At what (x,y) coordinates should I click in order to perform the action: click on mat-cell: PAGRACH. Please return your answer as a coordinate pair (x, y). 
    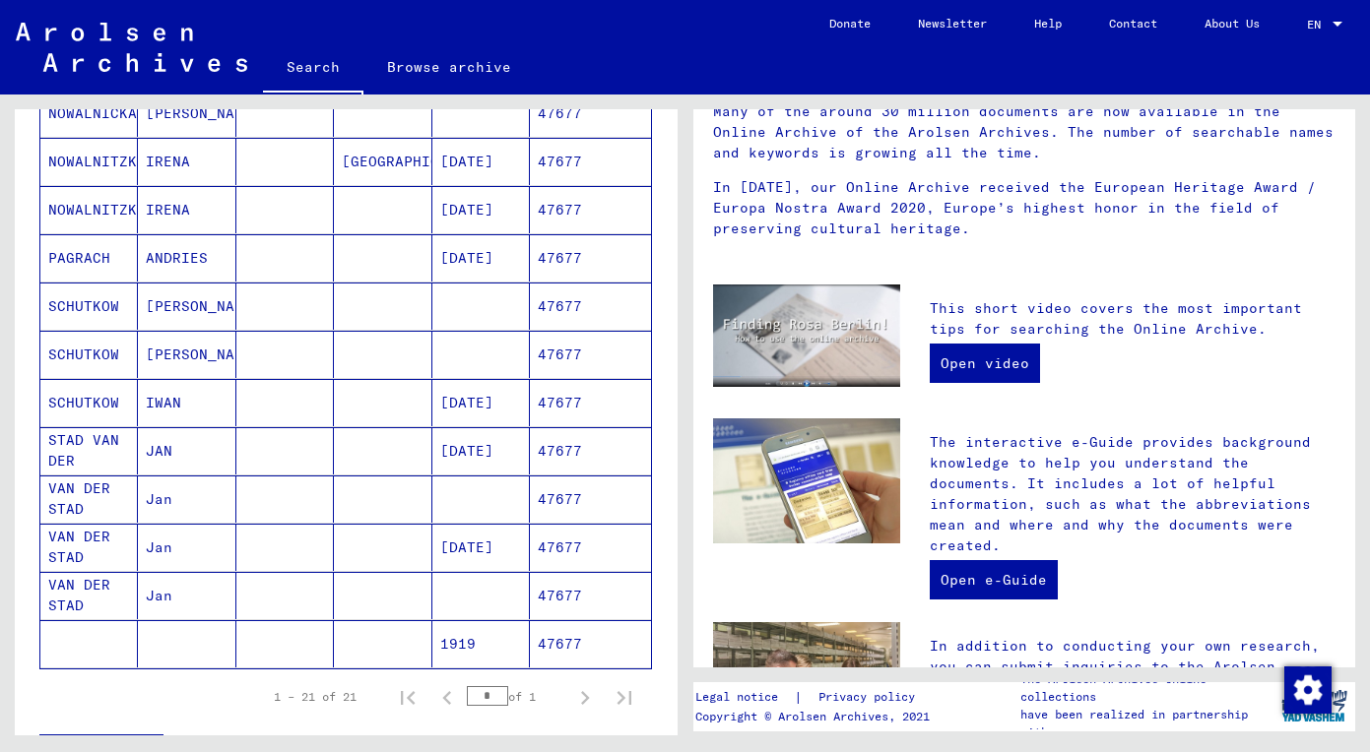
    Looking at the image, I should click on (89, 258).